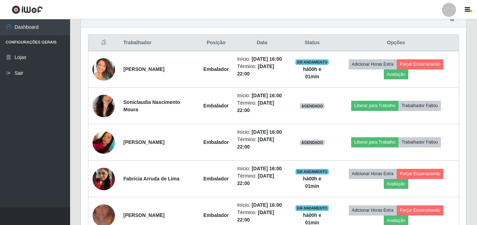  I want to click on th: Trabalhador, so click(159, 43).